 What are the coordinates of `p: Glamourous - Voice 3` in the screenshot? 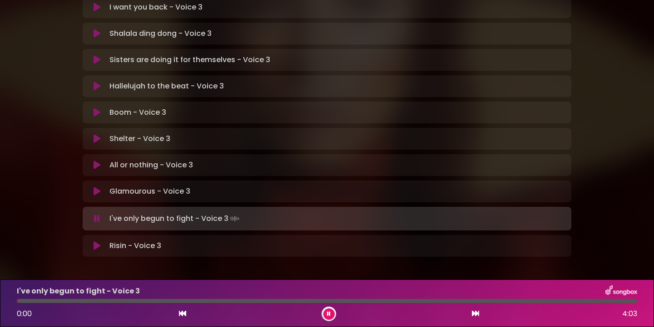 It's located at (150, 192).